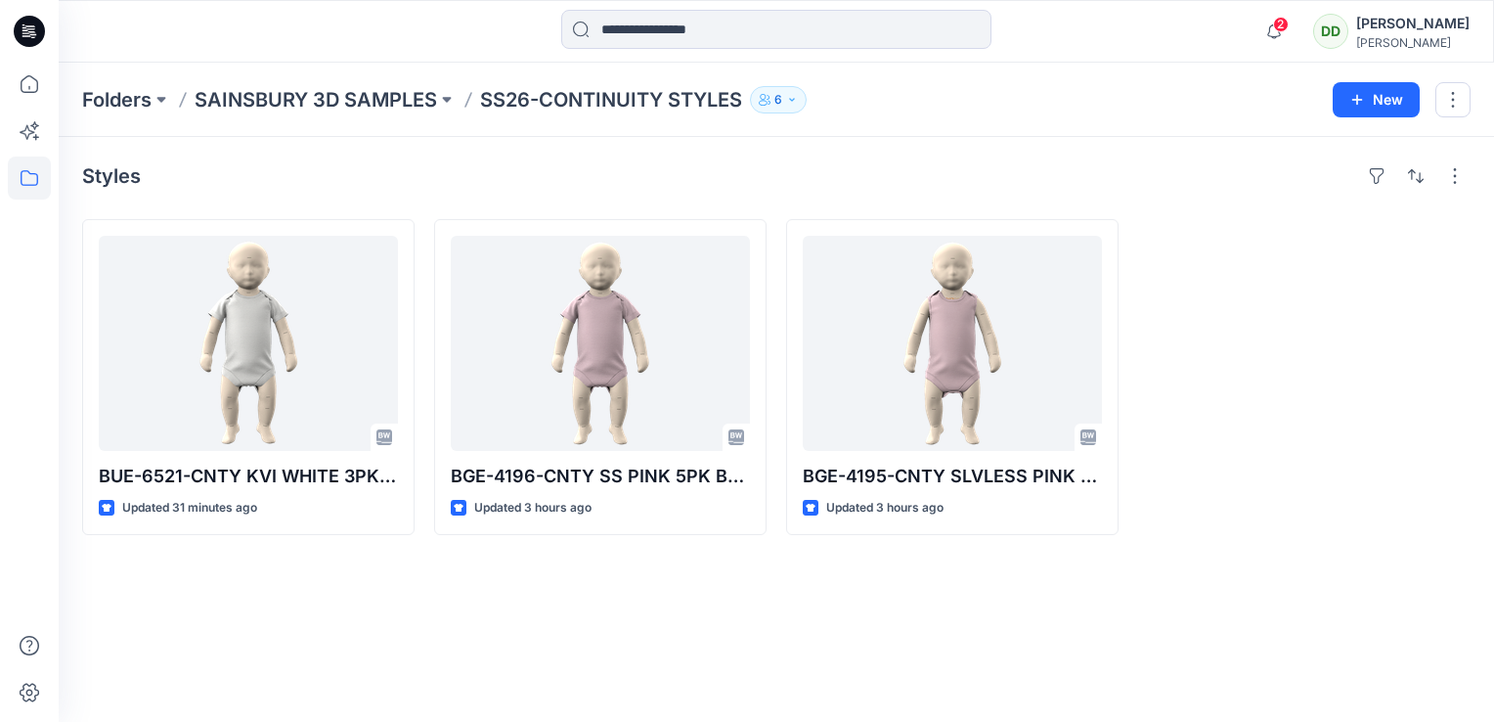  Describe the element at coordinates (248, 476) in the screenshot. I see `p: BUE-6521-CNTY KVI WHITE 3PK SS BODYSUITS` at that location.